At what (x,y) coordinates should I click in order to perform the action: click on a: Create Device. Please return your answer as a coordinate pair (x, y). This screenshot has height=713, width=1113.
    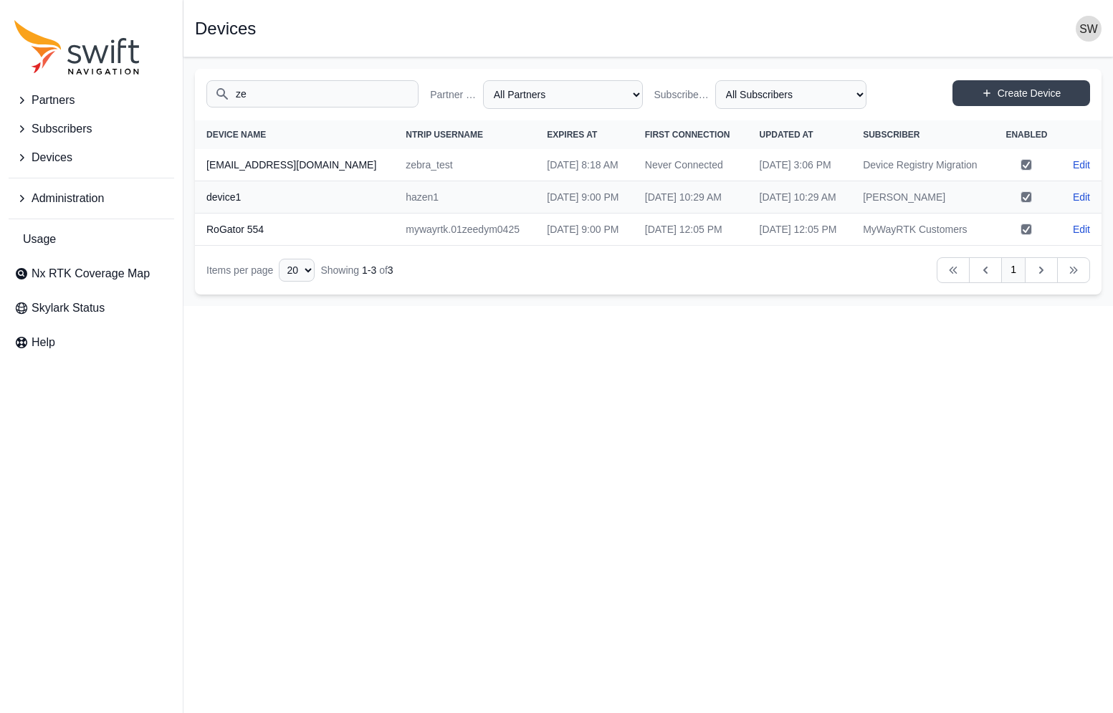
    Looking at the image, I should click on (1021, 93).